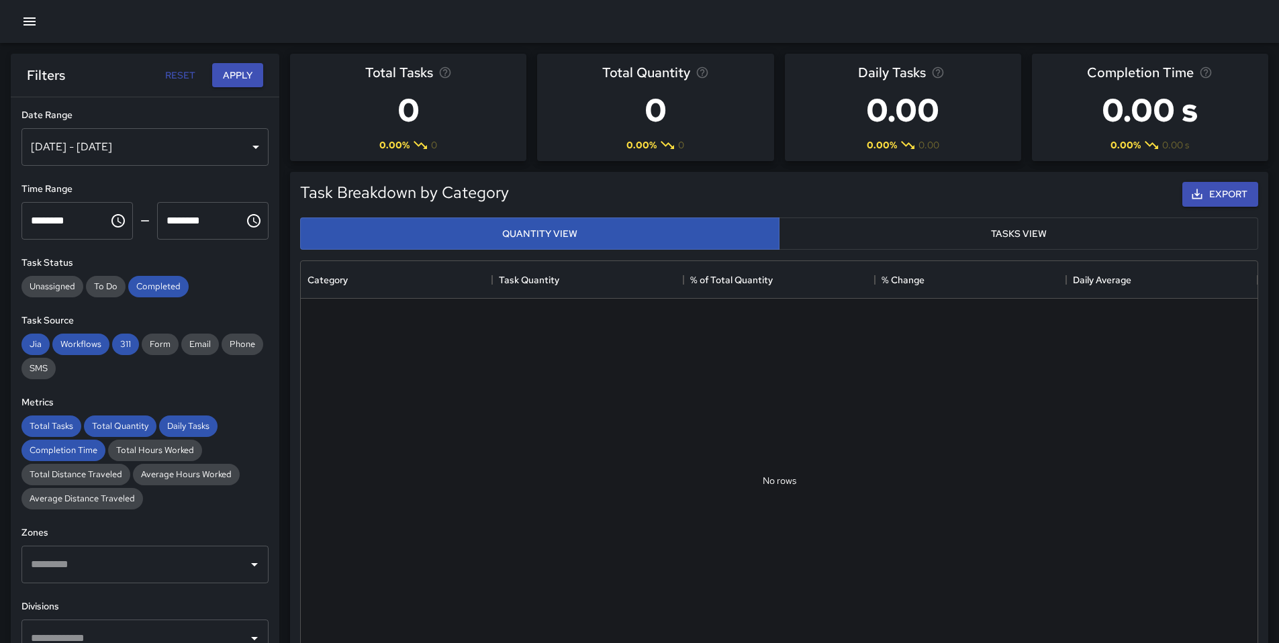 The height and width of the screenshot is (643, 1279). Describe the element at coordinates (1206, 73) in the screenshot. I see `svg: Average time taken to complete tasks in the selected period, compared to the previous period.` at that location.